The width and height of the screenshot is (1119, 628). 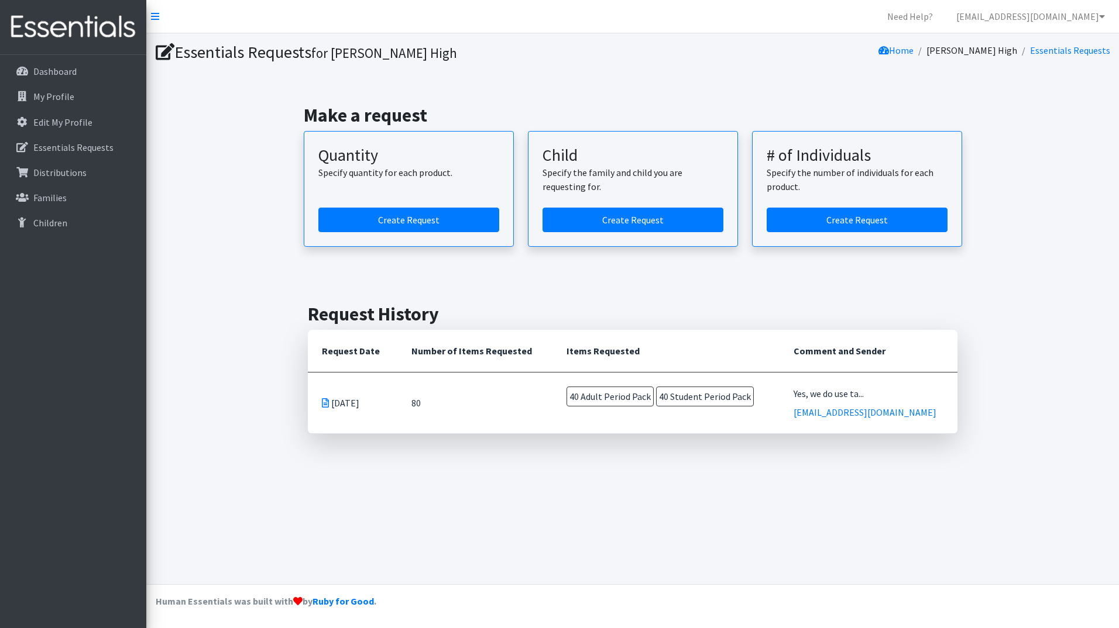 What do you see at coordinates (73, 27) in the screenshot?
I see `img: HumanEssentials` at bounding box center [73, 27].